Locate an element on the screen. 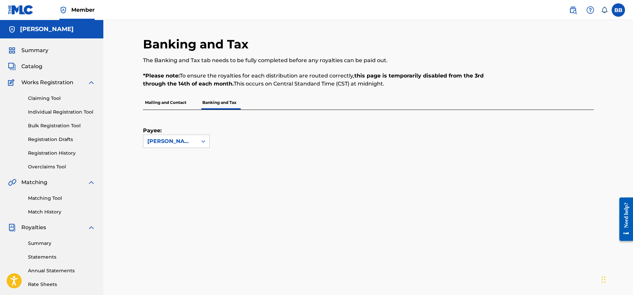 This screenshot has height=295, width=633. a: Claiming Tool is located at coordinates (62, 98).